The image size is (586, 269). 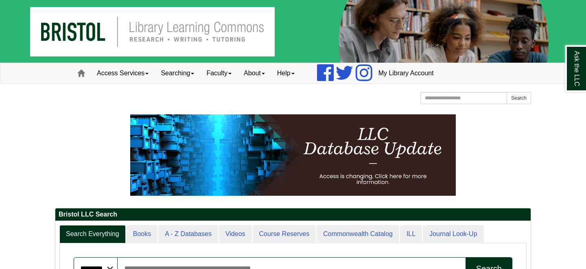 I want to click on a: Searching, so click(x=178, y=73).